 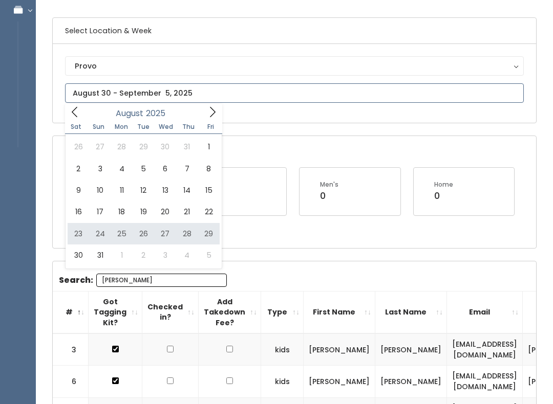 What do you see at coordinates (339, 312) in the screenshot?
I see `th: First Name: activate to sort column ascending` at bounding box center [339, 312].